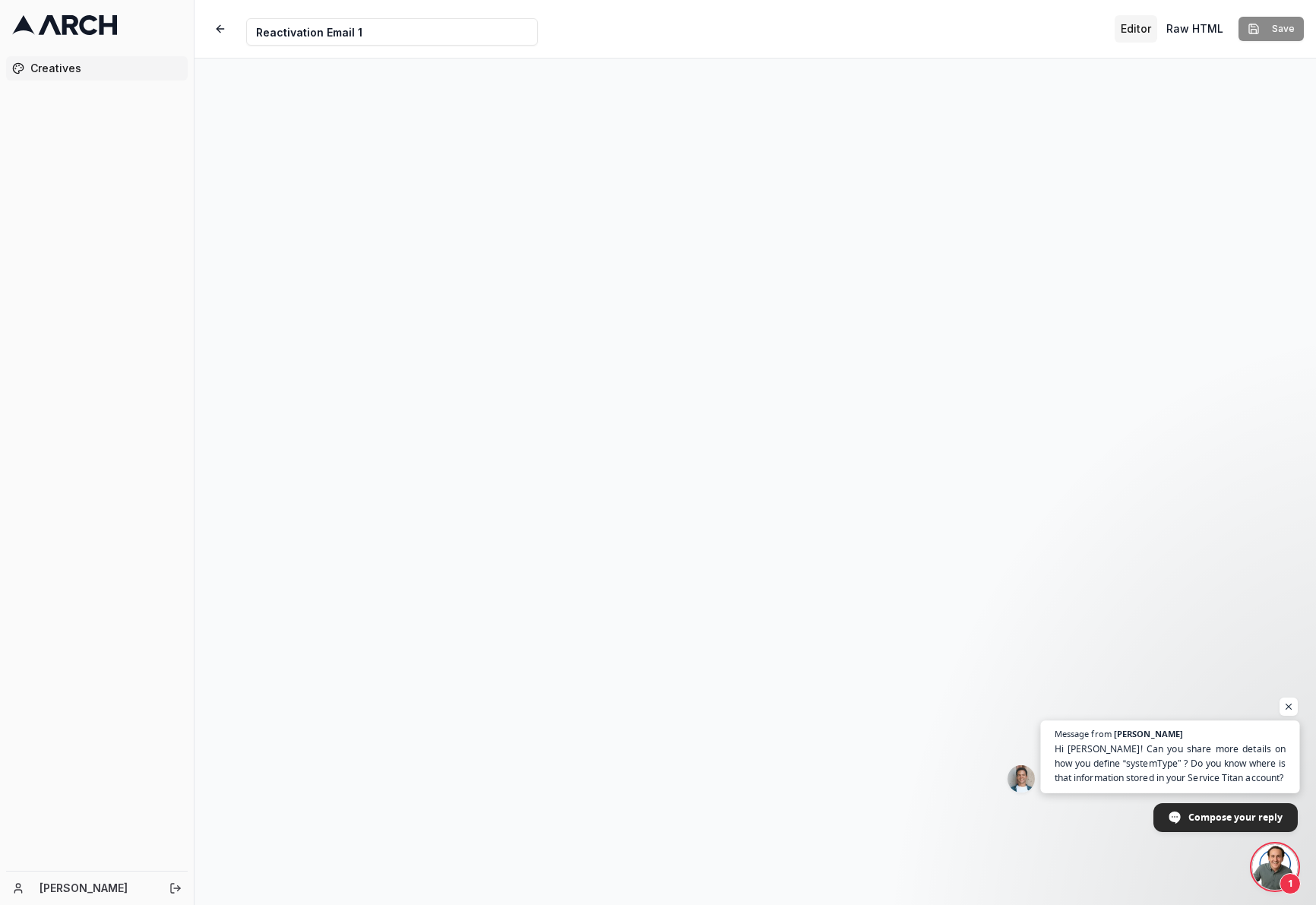 The image size is (1316, 905). Describe the element at coordinates (175, 889) in the screenshot. I see `button: Log out` at that location.